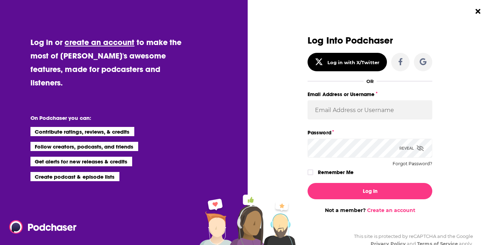  I want to click on div: Log in with X/Twitter, so click(353, 62).